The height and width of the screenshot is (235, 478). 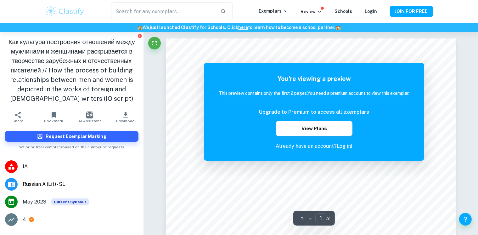 What do you see at coordinates (163, 11) in the screenshot?
I see `input: Search for any exemplars...` at bounding box center [163, 11].